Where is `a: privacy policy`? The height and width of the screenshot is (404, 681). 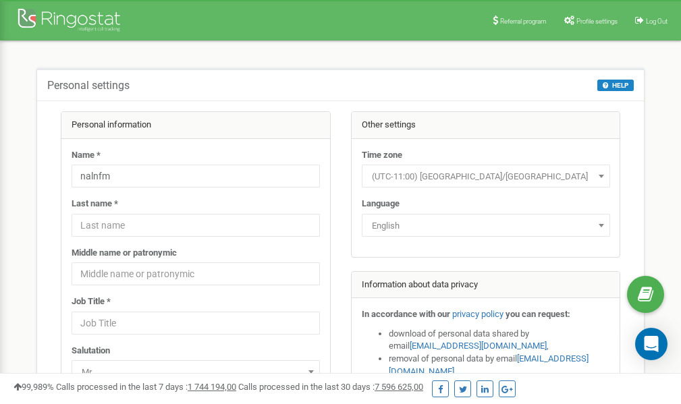
a: privacy policy is located at coordinates (478, 314).